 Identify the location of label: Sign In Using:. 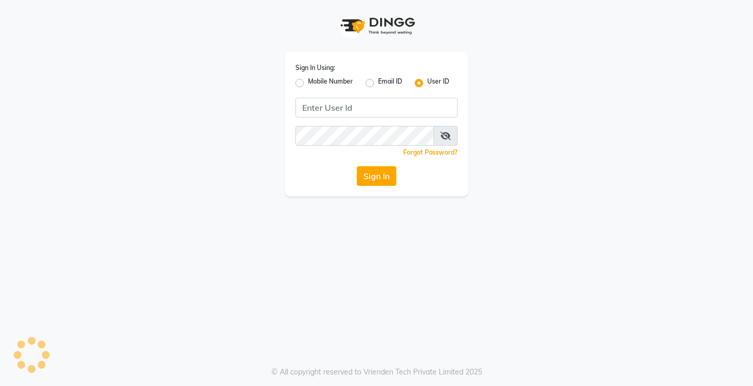
(315, 68).